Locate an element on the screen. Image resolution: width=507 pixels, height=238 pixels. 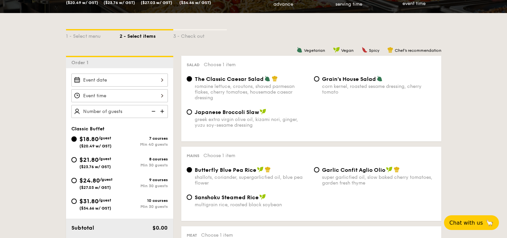
input: $21.80/guest($23.76 w/ GST)8 coursesMin 30 guests is located at coordinates (74, 160).